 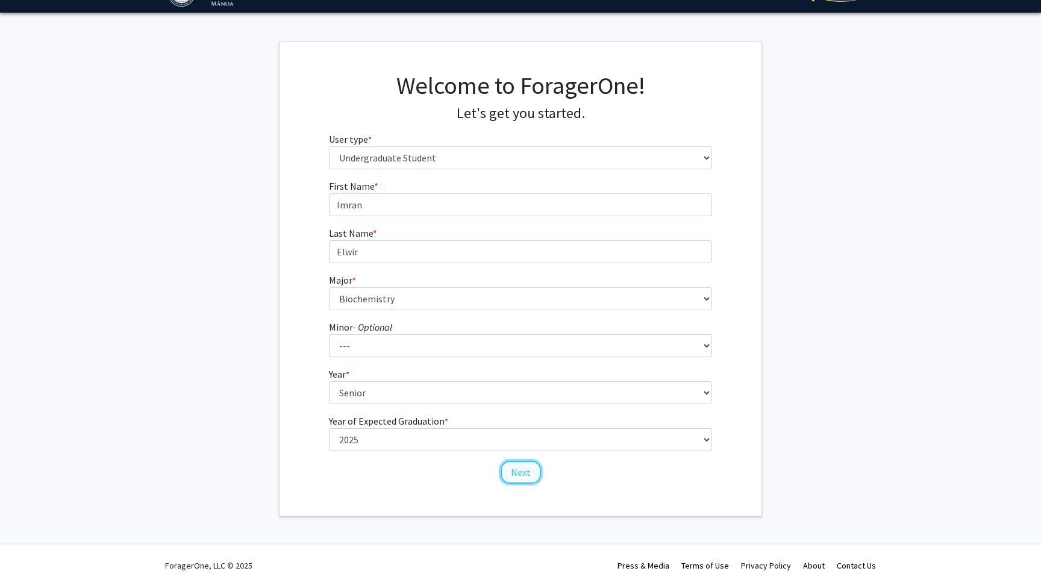 I want to click on a: Press & Media, so click(x=644, y=566).